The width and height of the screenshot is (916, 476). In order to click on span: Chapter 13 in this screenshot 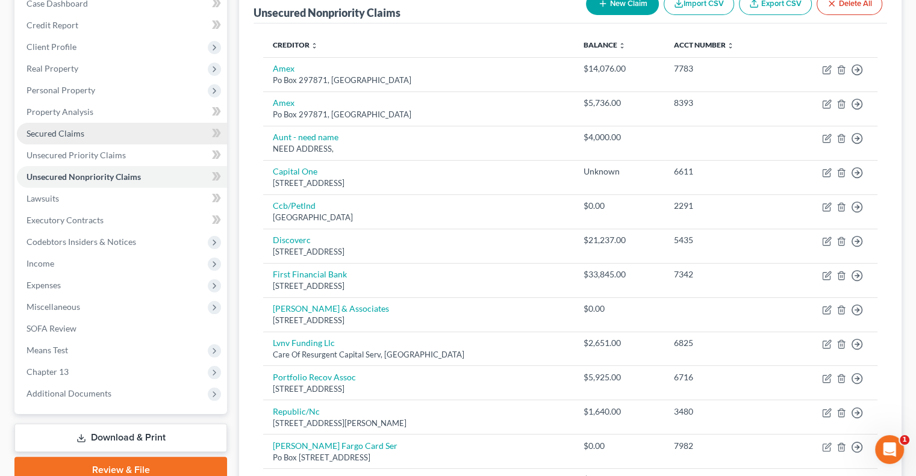, I will do `click(48, 371)`.